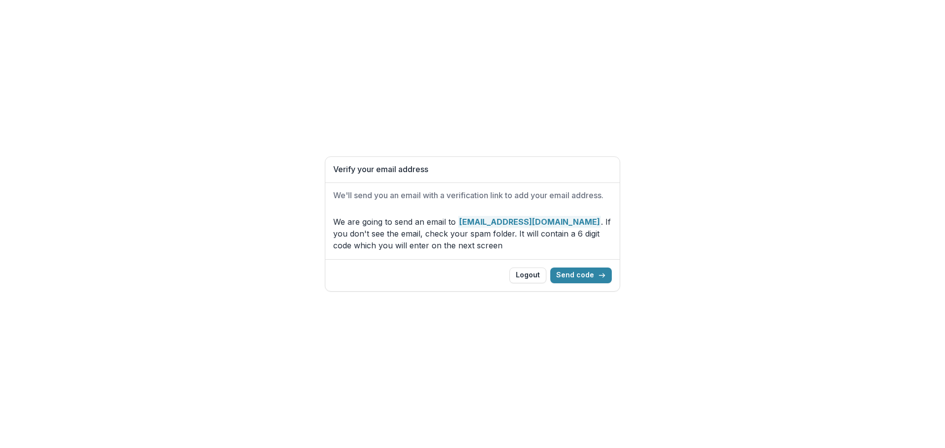  What do you see at coordinates (528, 276) in the screenshot?
I see `button: Logout` at bounding box center [528, 276].